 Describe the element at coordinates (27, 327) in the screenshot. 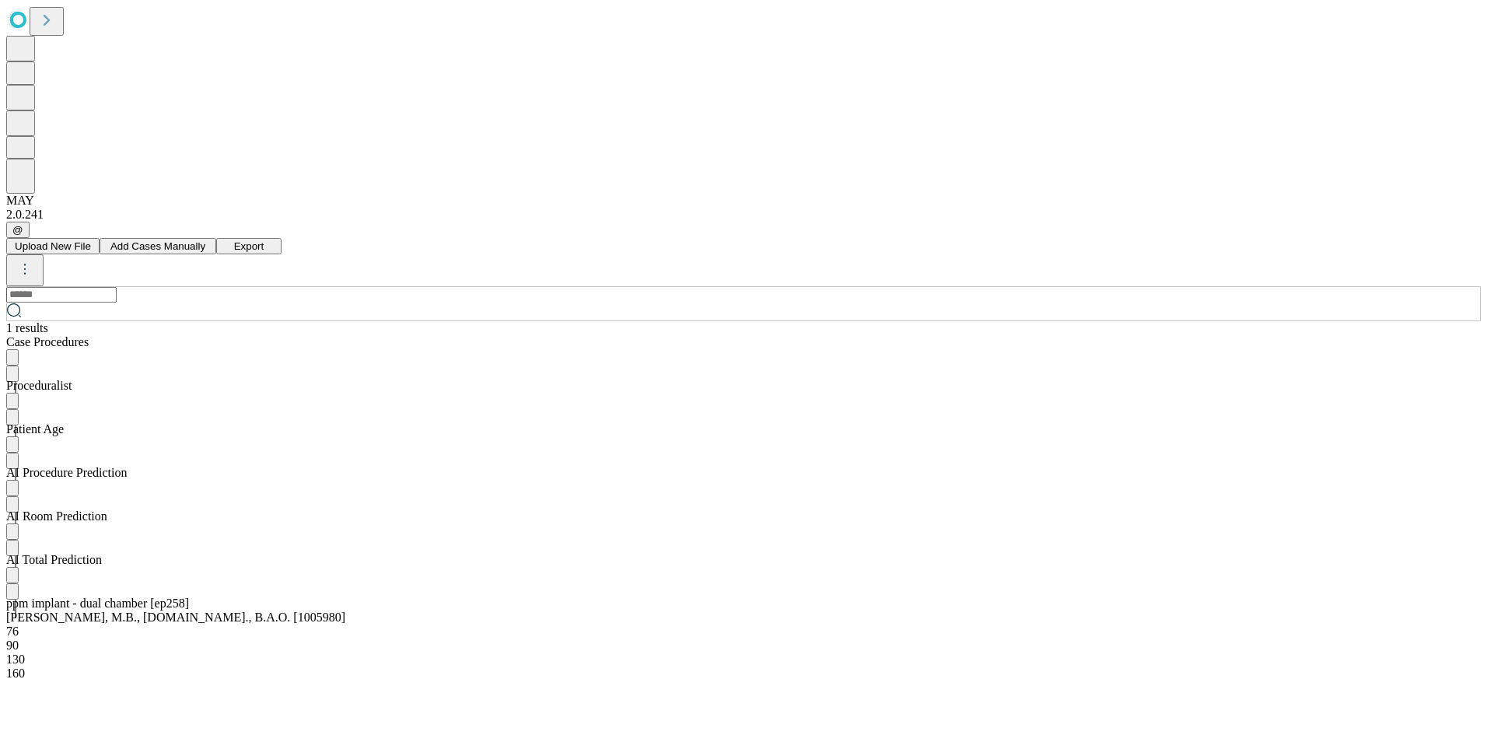

I see `span: 1 results` at that location.